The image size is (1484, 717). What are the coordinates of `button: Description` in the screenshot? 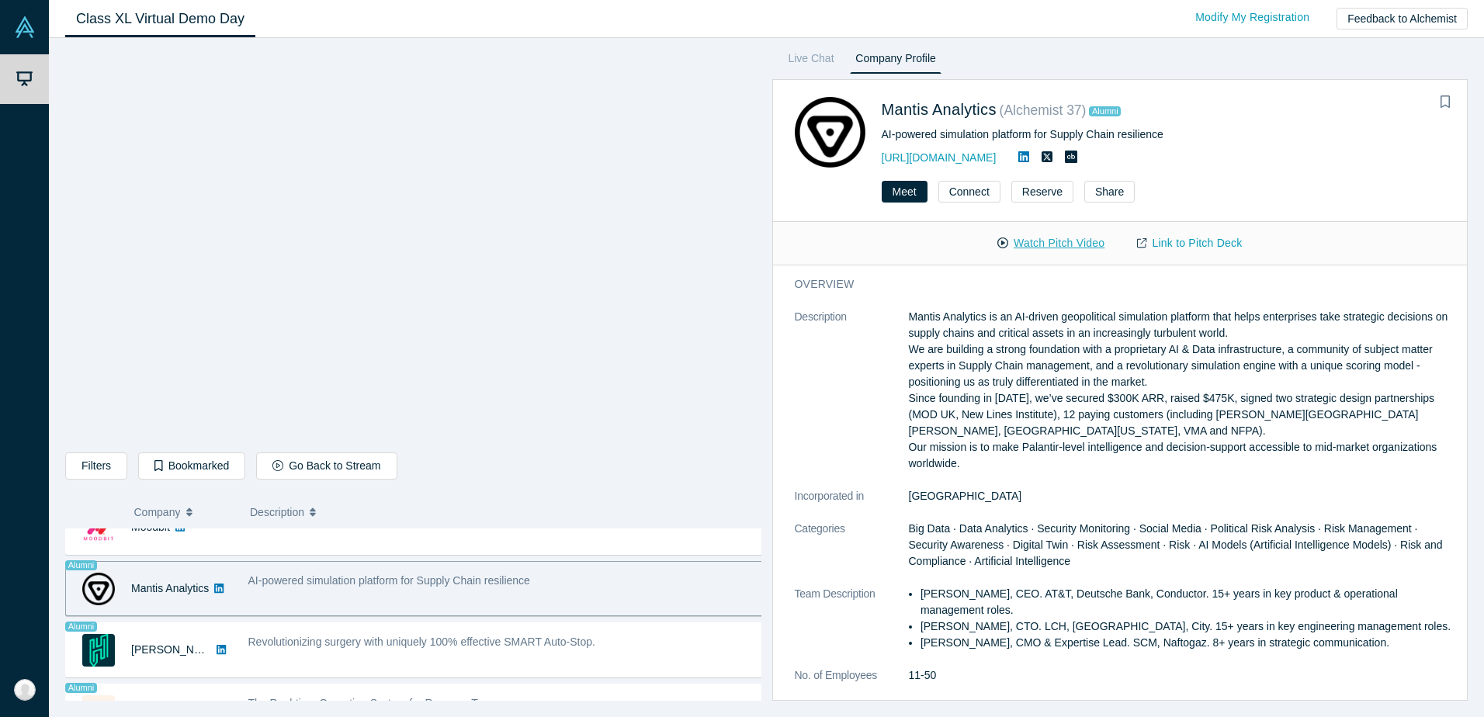 It's located at (500, 512).